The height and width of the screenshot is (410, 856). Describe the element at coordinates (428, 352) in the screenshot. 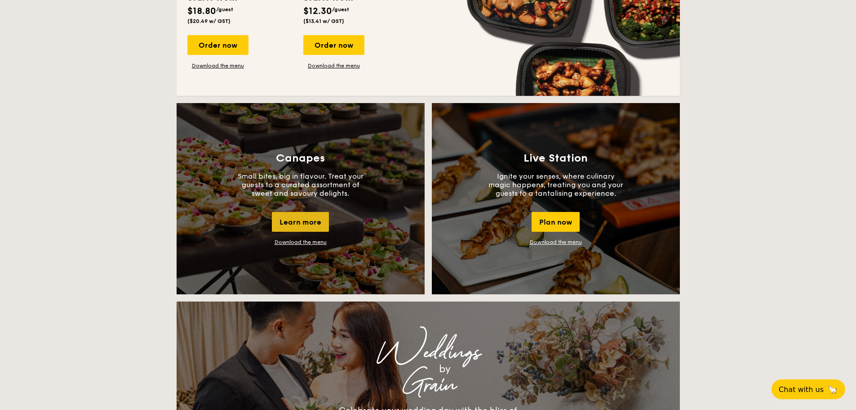

I see `div: Weddings` at that location.